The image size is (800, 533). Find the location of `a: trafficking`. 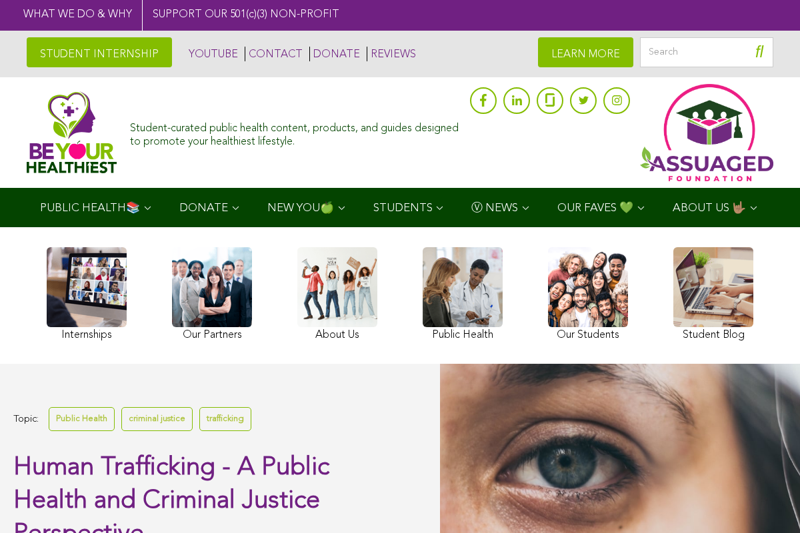

a: trafficking is located at coordinates (225, 418).